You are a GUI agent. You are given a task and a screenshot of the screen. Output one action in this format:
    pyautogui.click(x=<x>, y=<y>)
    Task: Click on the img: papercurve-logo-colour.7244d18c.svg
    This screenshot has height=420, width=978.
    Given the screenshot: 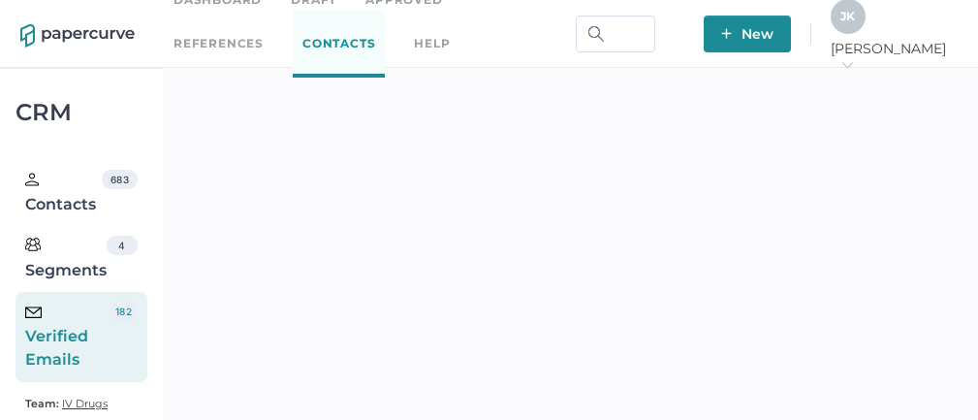 What is the action you would take?
    pyautogui.click(x=78, y=36)
    